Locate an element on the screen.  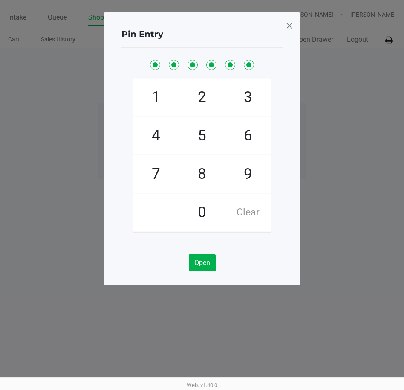
button: Open is located at coordinates (202, 263).